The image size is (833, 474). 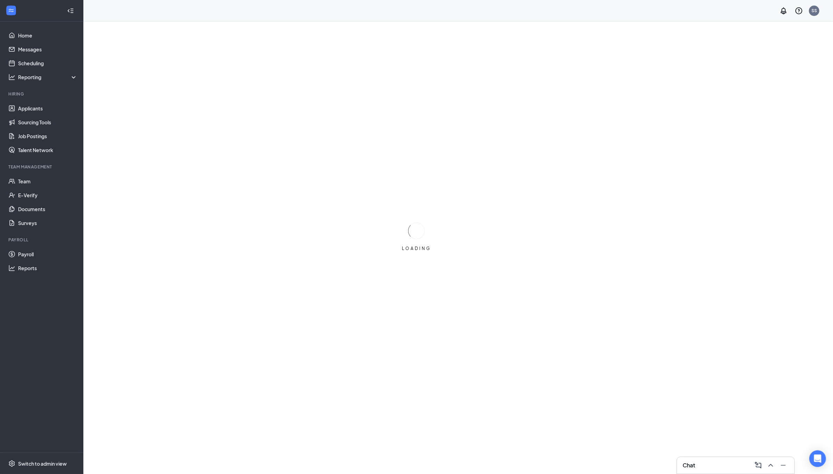 I want to click on div: Open Intercom Messenger, so click(x=817, y=459).